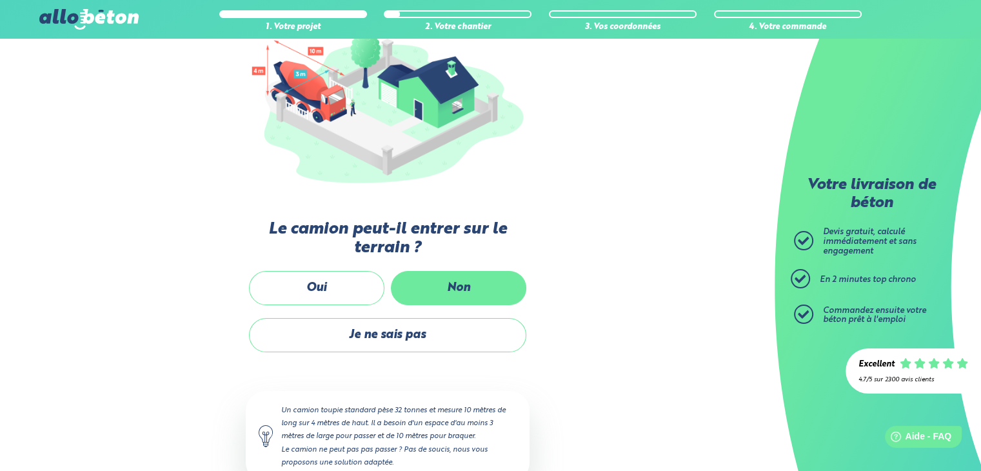  What do you see at coordinates (459, 288) in the screenshot?
I see `label: Non` at bounding box center [459, 288].